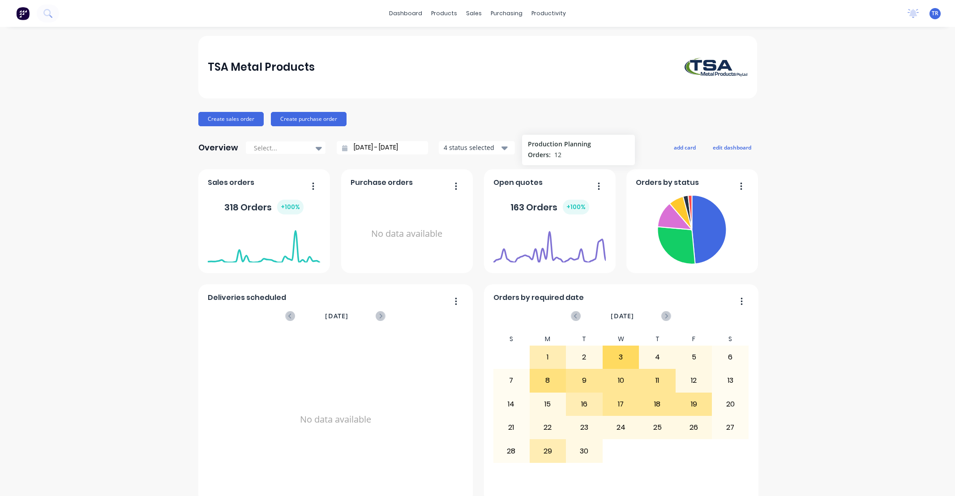 The image size is (955, 496). Describe the element at coordinates (511, 404) in the screenshot. I see `div: 14` at that location.